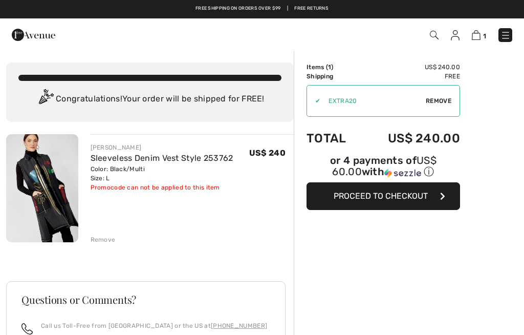  Describe the element at coordinates (146, 300) in the screenshot. I see `h3: Questions or Comments?` at that location.